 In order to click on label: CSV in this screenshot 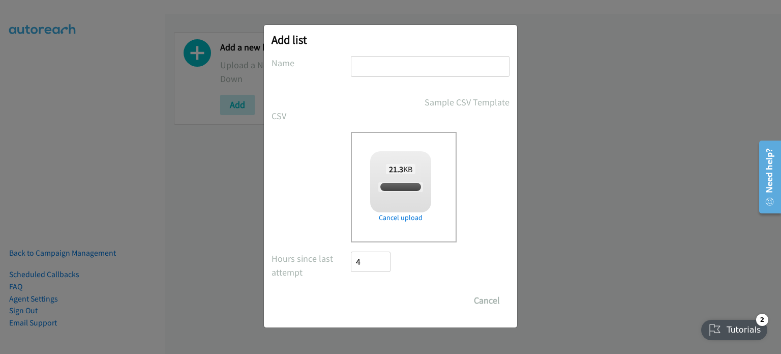, I will do `click(311, 115)`.